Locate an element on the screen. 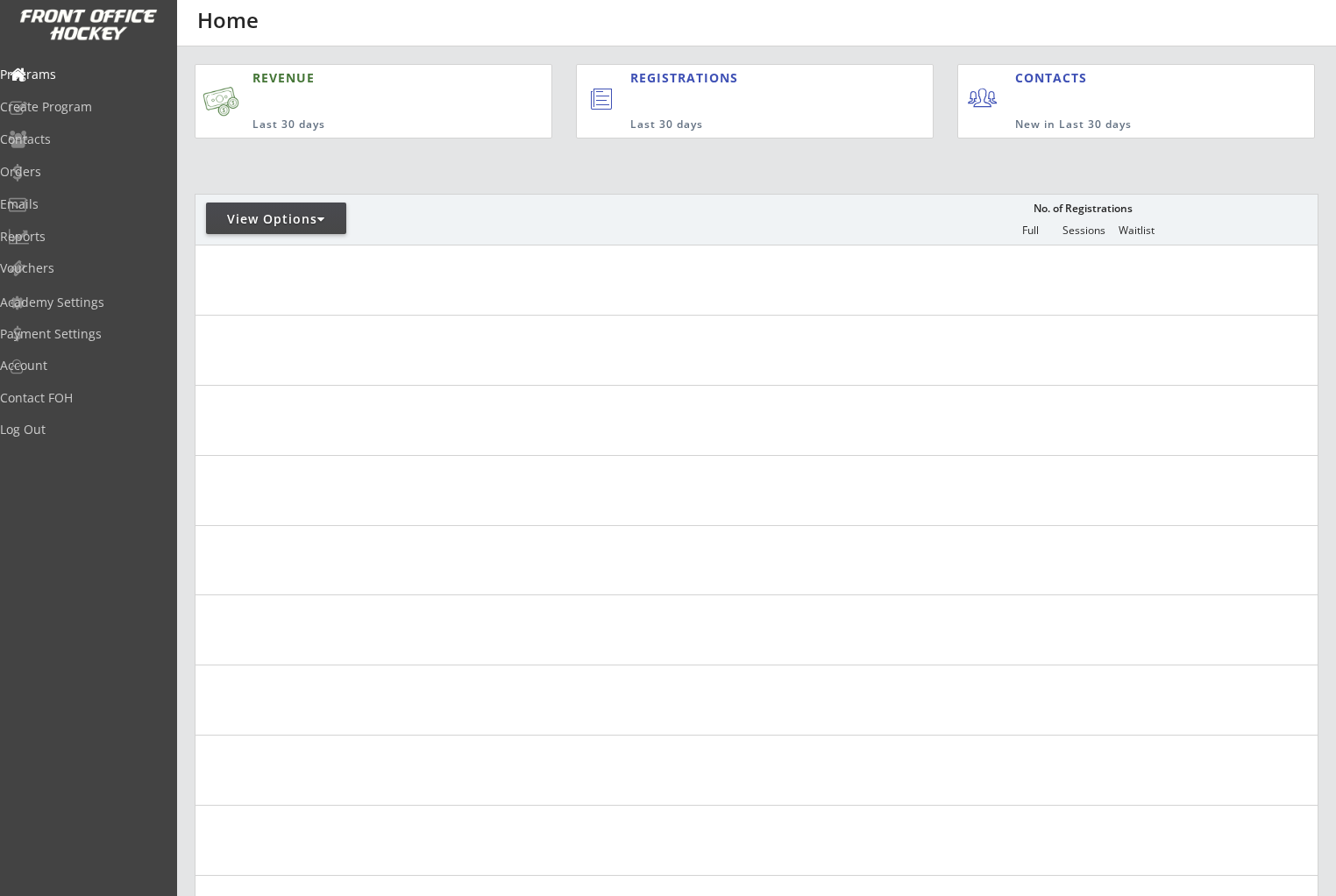  div: No. of Registrations is located at coordinates (1083, 208).